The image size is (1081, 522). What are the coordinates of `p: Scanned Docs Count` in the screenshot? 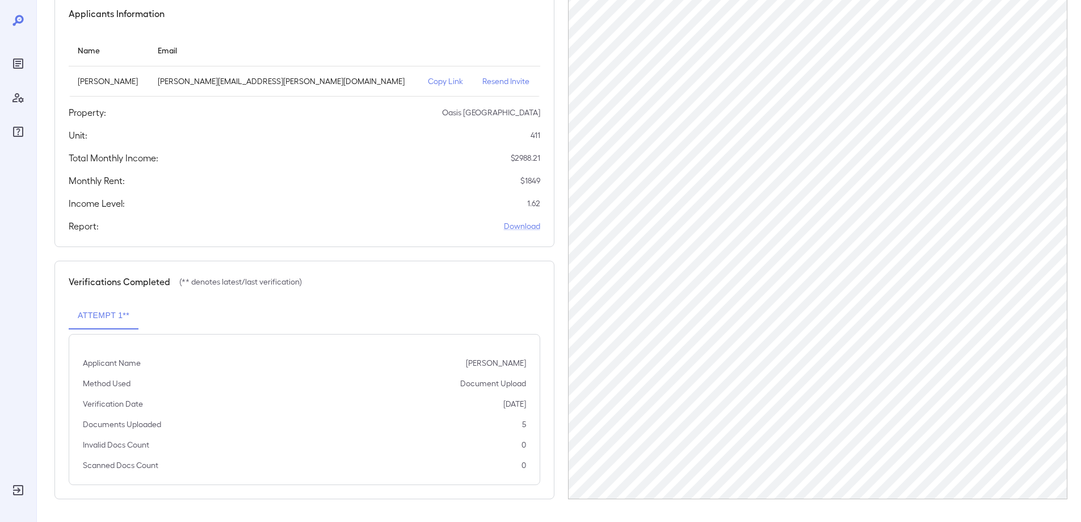 It's located at (120, 465).